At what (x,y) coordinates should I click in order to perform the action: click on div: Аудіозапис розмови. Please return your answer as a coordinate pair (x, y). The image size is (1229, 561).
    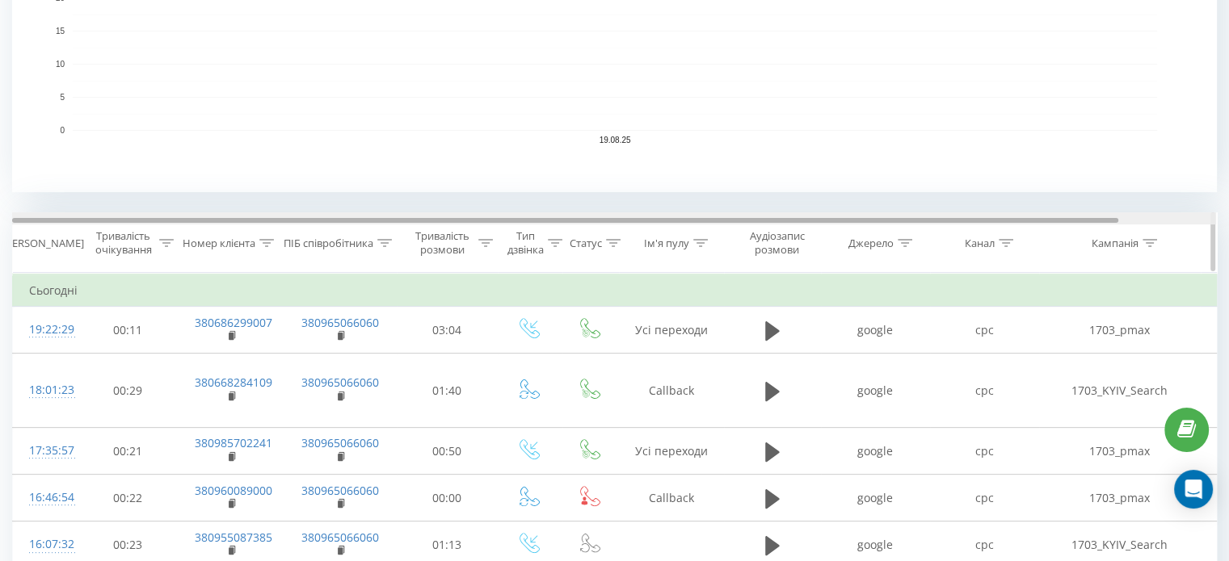
    Looking at the image, I should click on (776, 243).